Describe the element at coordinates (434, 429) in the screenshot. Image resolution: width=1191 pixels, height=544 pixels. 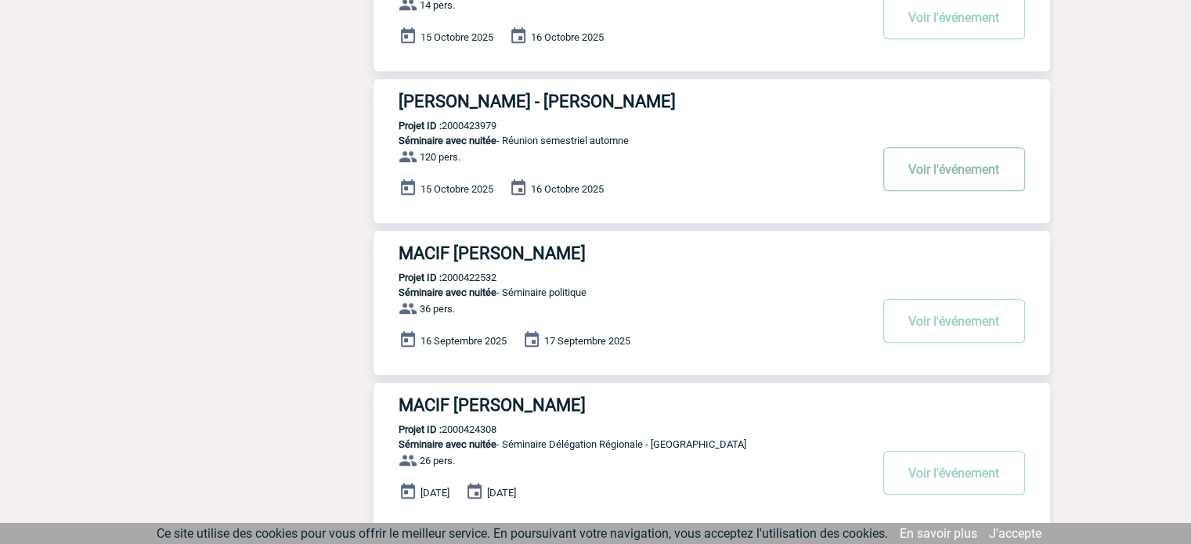
I see `p: 2000424308` at that location.